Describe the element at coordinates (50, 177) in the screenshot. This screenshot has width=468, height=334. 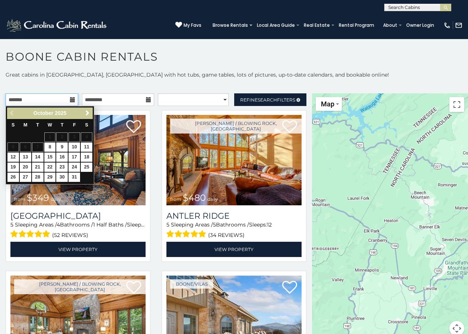
I see `a: 29` at that location.